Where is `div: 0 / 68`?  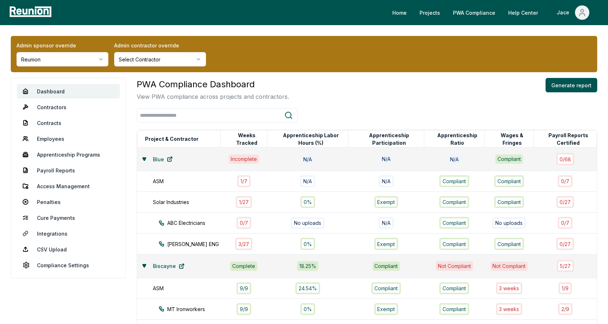 div: 0 / 68 is located at coordinates (565, 159).